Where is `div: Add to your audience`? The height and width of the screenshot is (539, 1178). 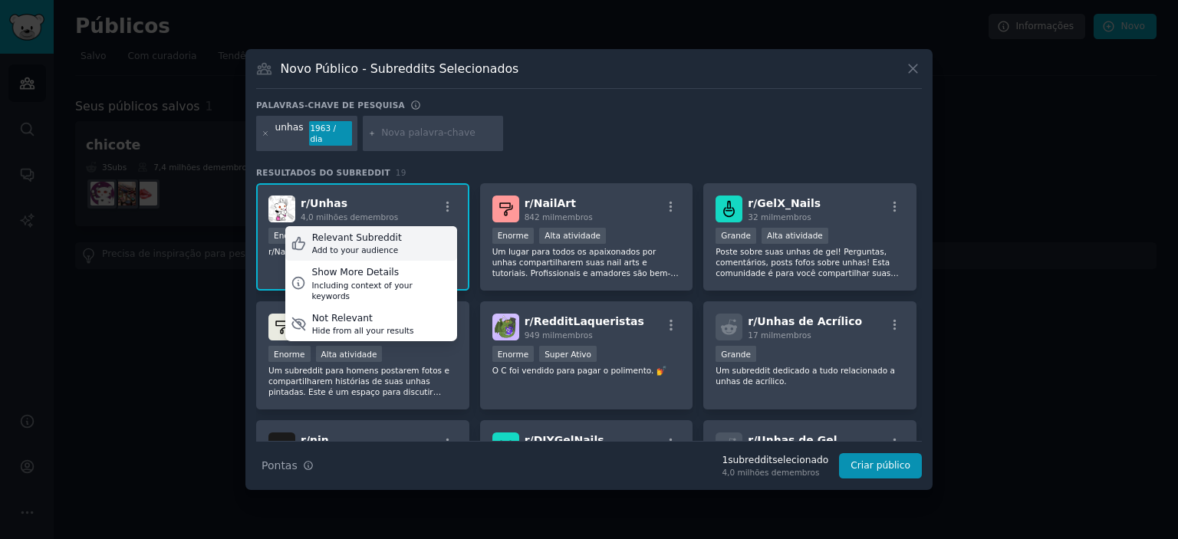 div: Add to your audience is located at coordinates (357, 250).